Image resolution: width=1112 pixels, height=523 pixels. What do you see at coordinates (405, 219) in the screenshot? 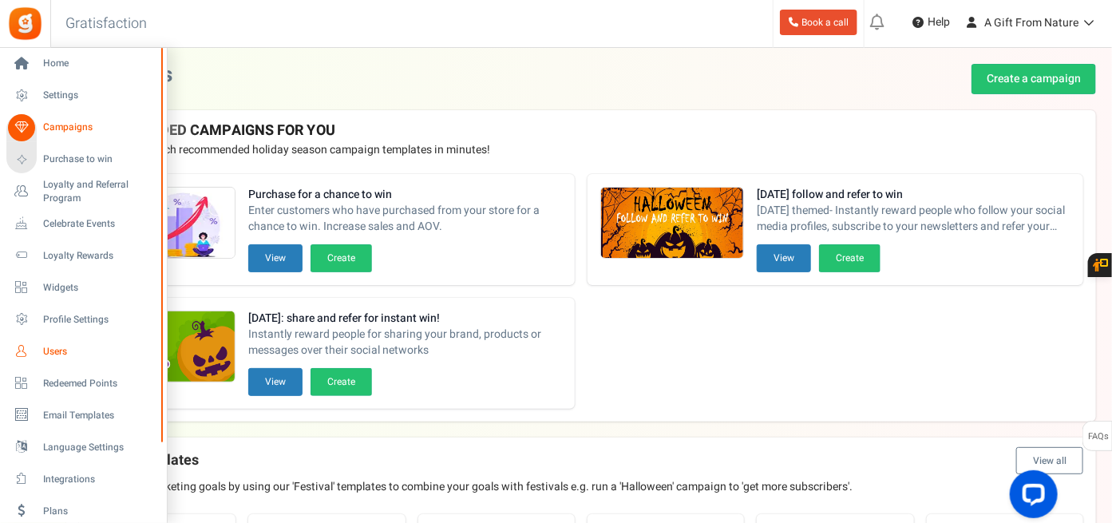
I see `span: Enter customers who have purchased from your store for a chance to win. Increase sales and AOV.` at bounding box center [405, 219].